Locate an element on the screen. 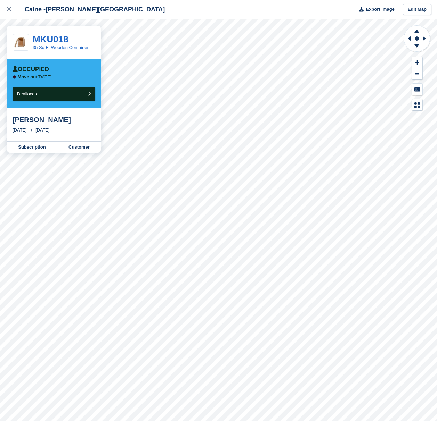 The height and width of the screenshot is (421, 437). button: Export Image is located at coordinates (375, 9).